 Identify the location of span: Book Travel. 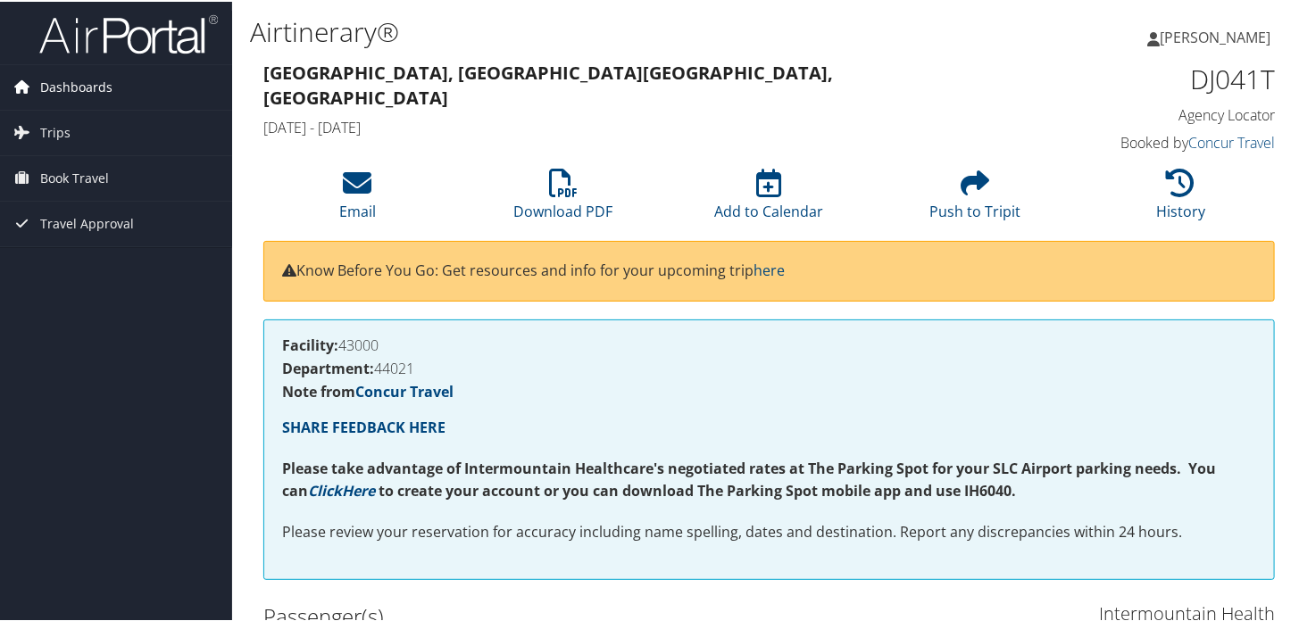
(74, 177).